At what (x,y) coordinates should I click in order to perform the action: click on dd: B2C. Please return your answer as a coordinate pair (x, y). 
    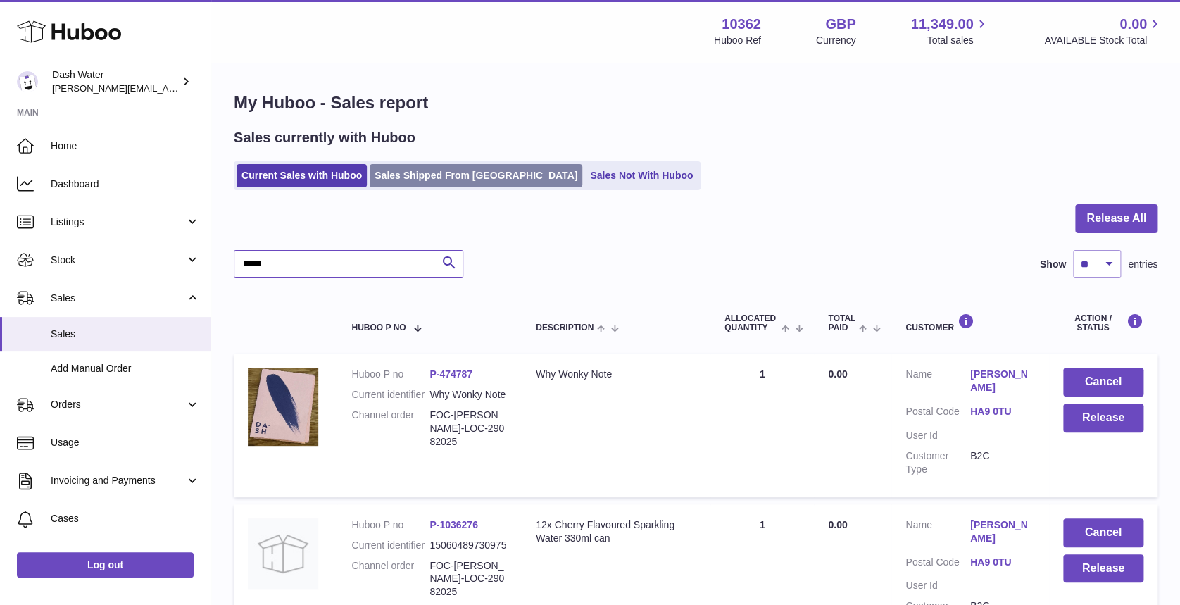
    Looking at the image, I should click on (1002, 462).